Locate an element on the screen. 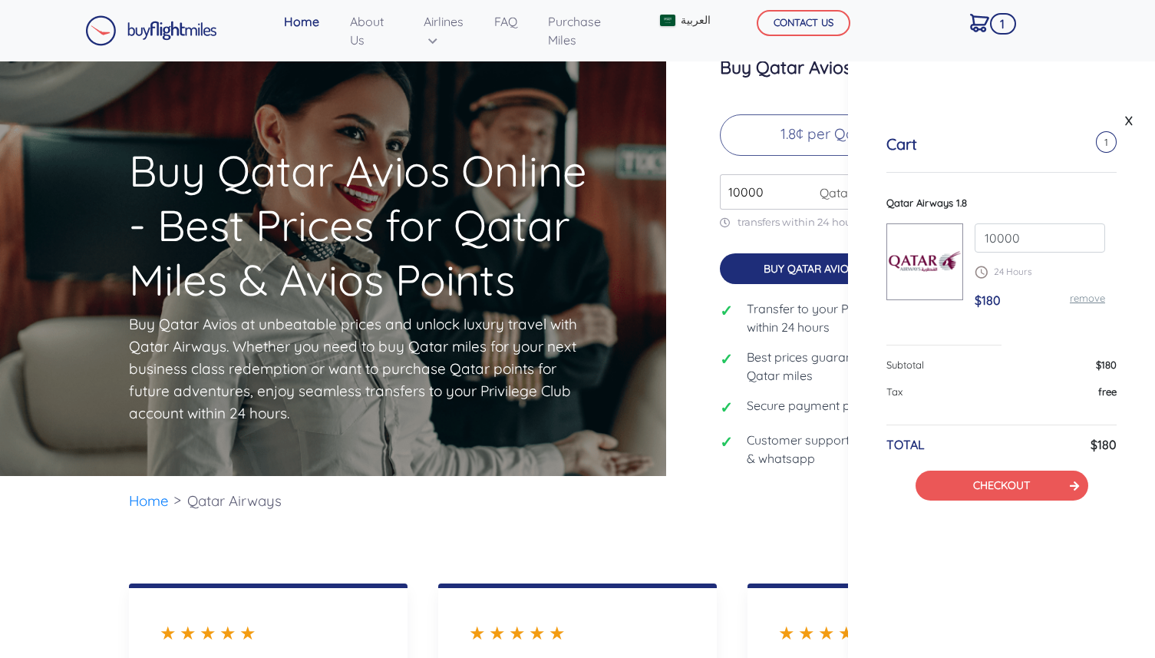  button: CONTACT US is located at coordinates (803, 23).